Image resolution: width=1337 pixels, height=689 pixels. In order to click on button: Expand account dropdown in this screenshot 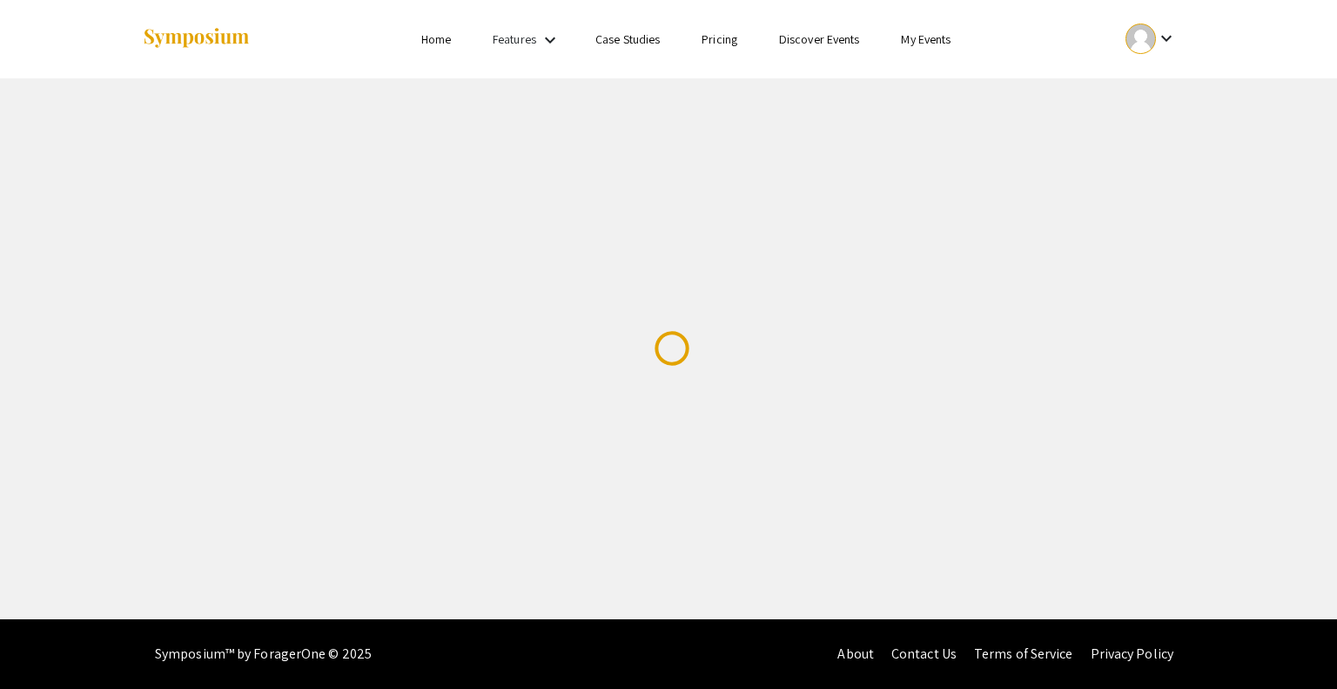, I will do `click(1151, 38)`.